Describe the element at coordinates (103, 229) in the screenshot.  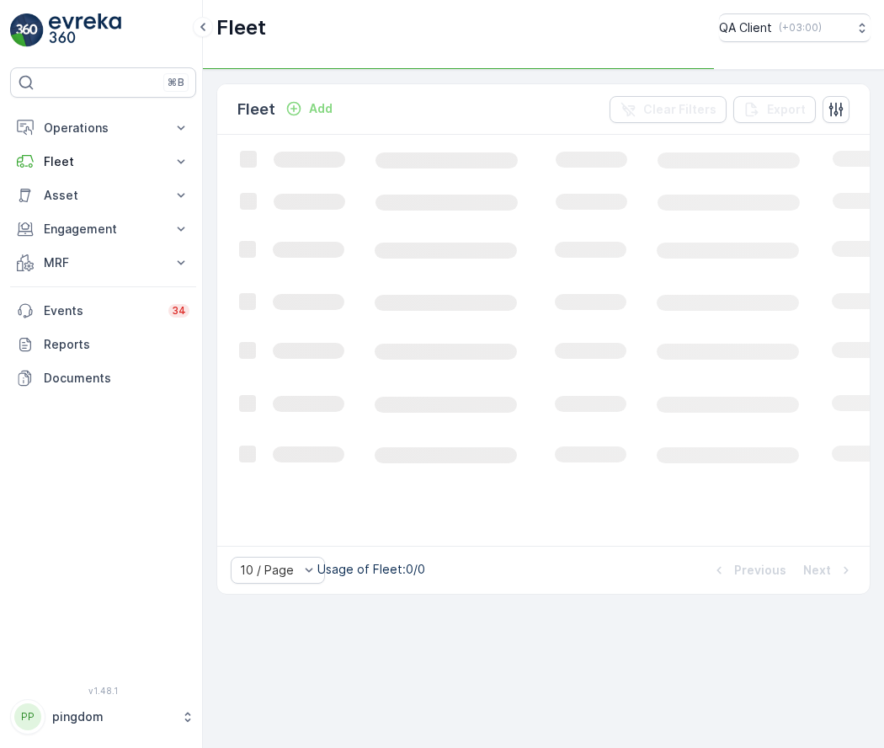
I see `p: Engagement` at that location.